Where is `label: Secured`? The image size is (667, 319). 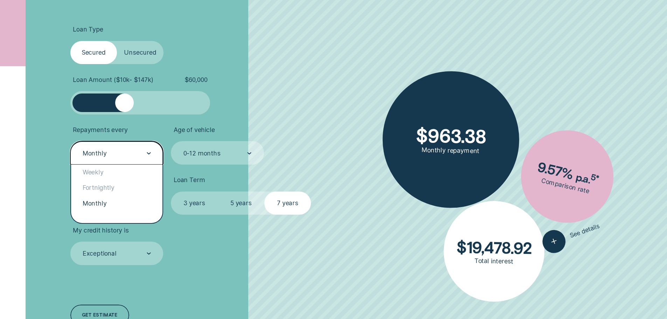
label: Secured is located at coordinates (93, 53).